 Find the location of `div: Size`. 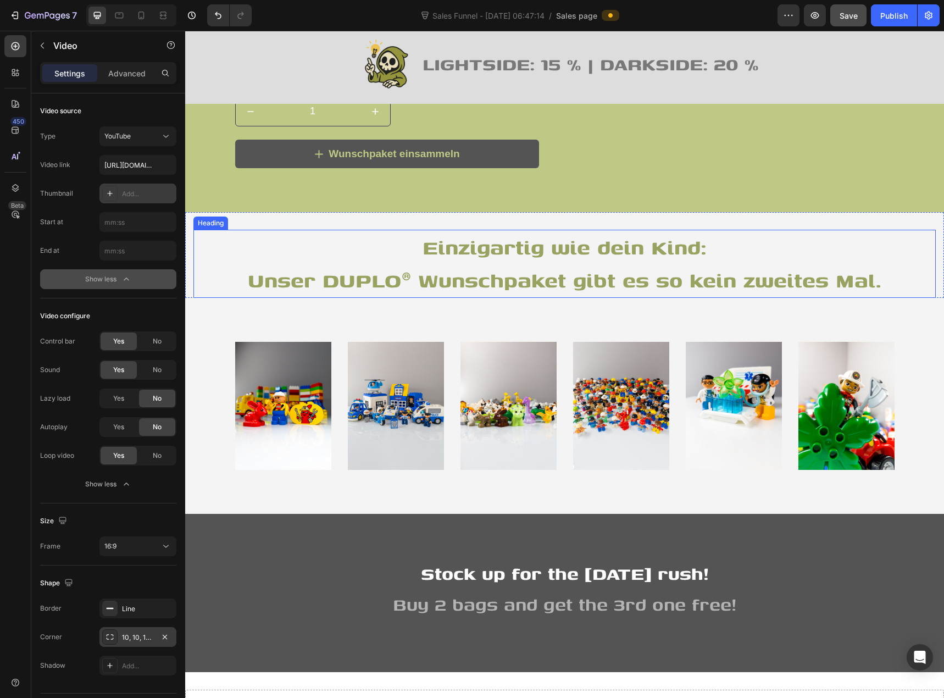

div: Size is located at coordinates (54, 521).